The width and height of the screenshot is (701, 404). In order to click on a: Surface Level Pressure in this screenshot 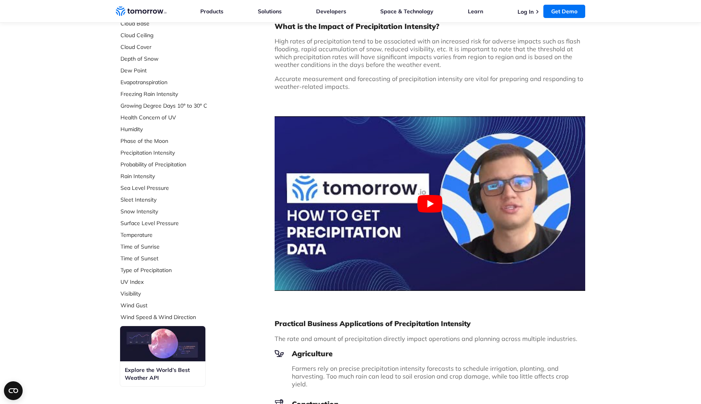, I will do `click(173, 223)`.